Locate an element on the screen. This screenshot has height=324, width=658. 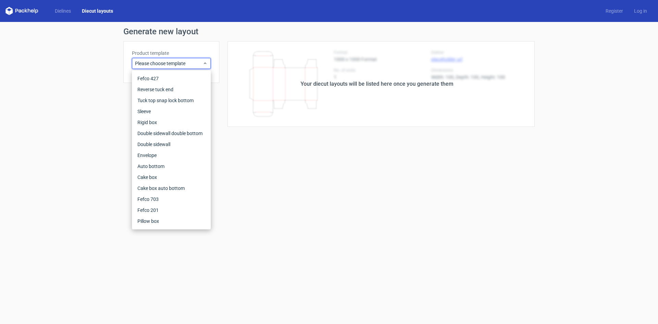
div: Pillow box is located at coordinates (171, 221).